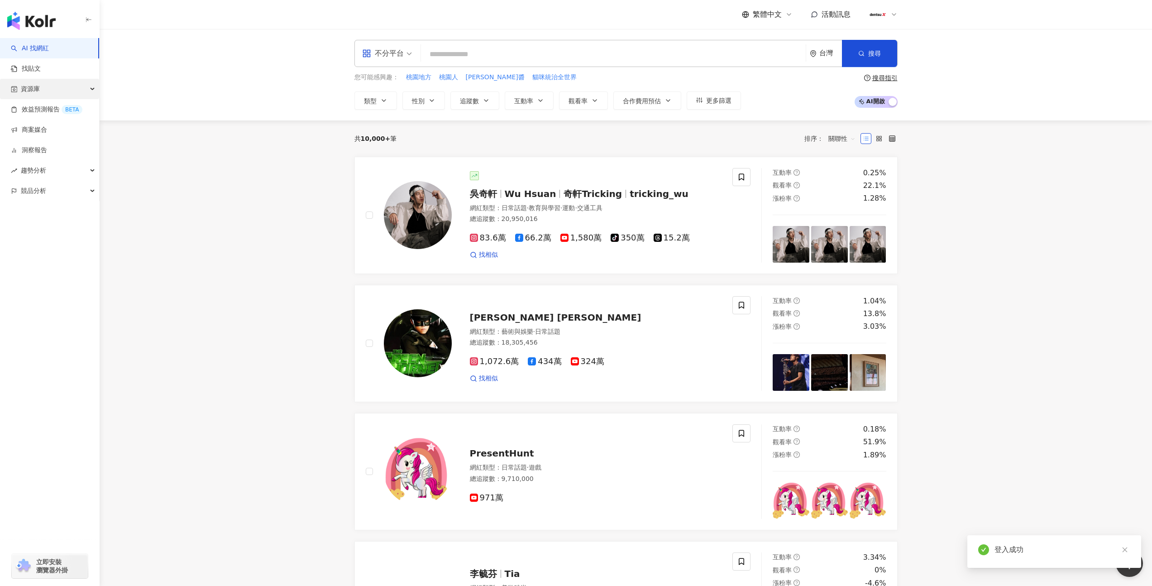  What do you see at coordinates (555, 77) in the screenshot?
I see `button: 貓咪統治全世界` at bounding box center [555, 77].